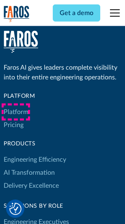  I want to click on a: AI Transformation, so click(29, 172).